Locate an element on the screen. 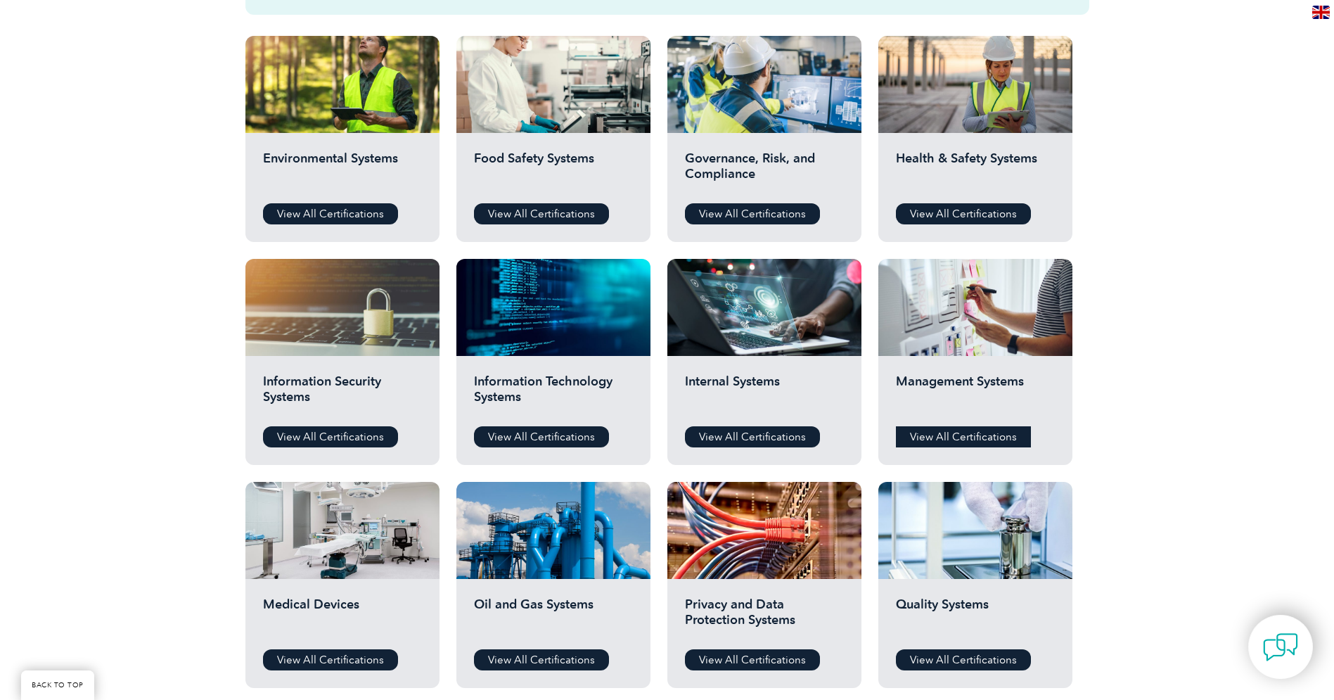 The height and width of the screenshot is (700, 1334). h2: Quality Systems is located at coordinates (975, 617).